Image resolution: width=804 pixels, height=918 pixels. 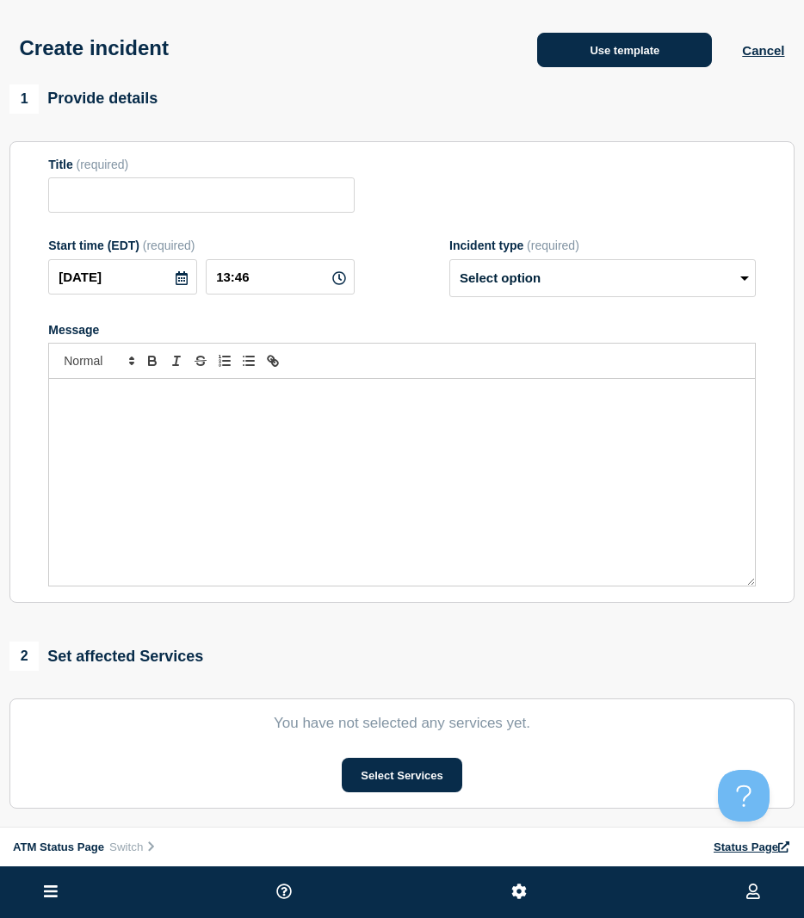 I want to click on button: Select Services, so click(x=401, y=775).